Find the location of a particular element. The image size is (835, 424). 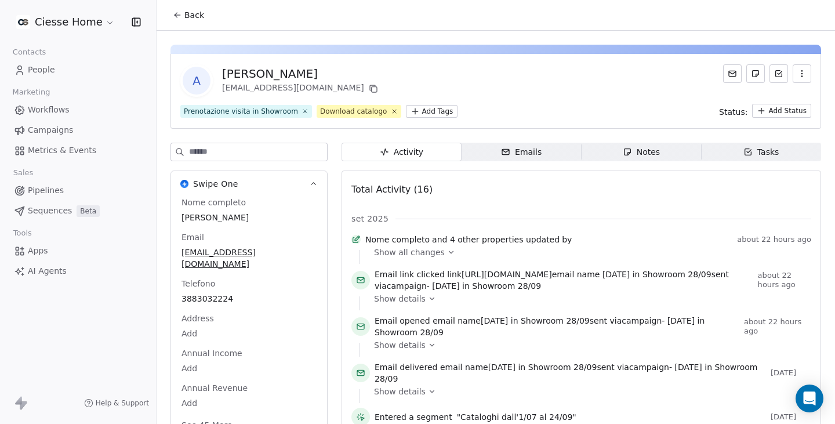

span: Entered a segment is located at coordinates (414, 417).